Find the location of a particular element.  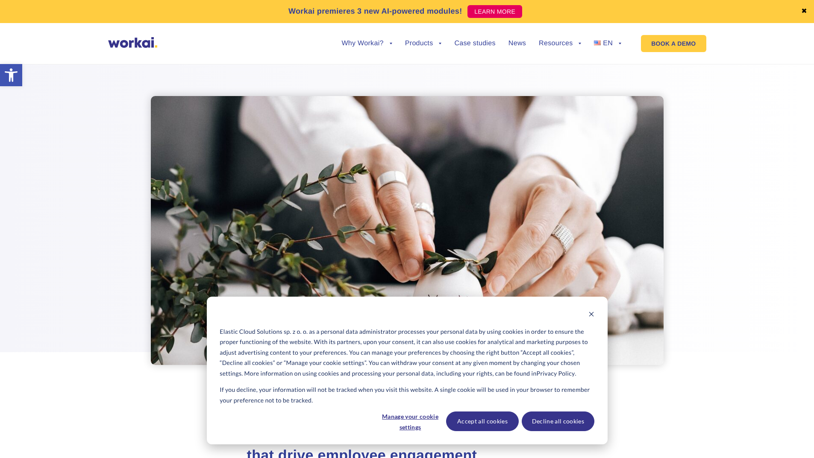

p: Elastic Cloud Solutions sp. z o. o. as a personal data administrator processes your personal data... is located at coordinates (407, 353).